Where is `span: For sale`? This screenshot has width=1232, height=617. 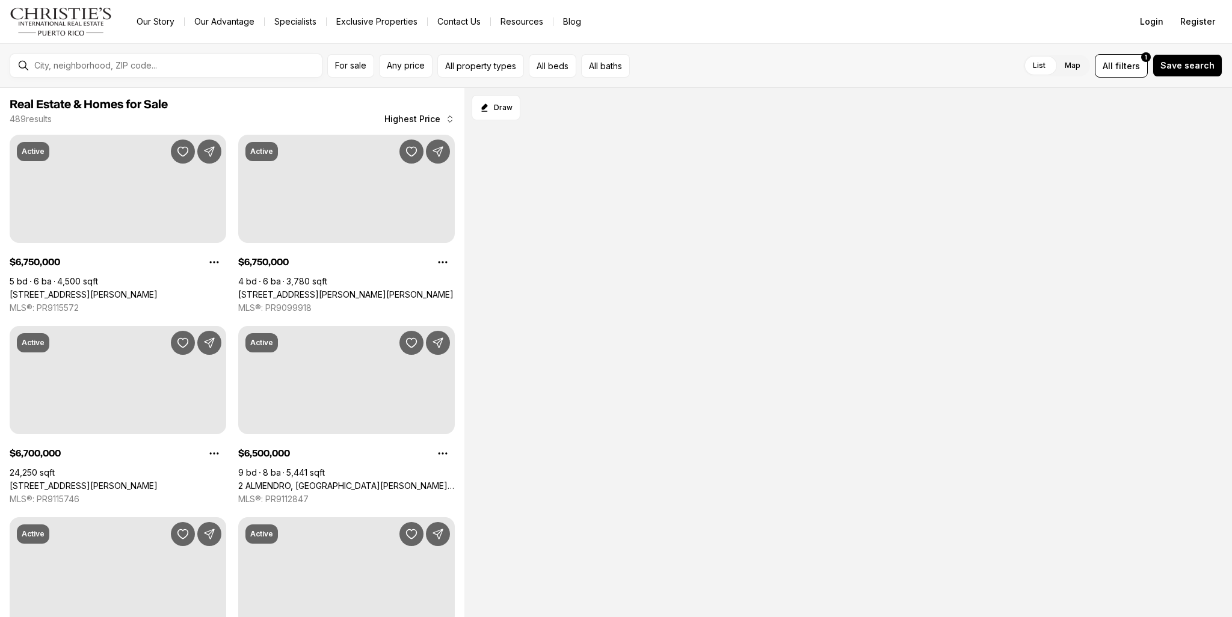
span: For sale is located at coordinates (351, 66).